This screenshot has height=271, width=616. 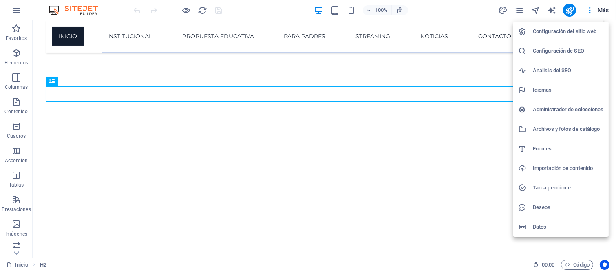 What do you see at coordinates (568, 110) in the screenshot?
I see `h6: Administrador de colecciones` at bounding box center [568, 110].